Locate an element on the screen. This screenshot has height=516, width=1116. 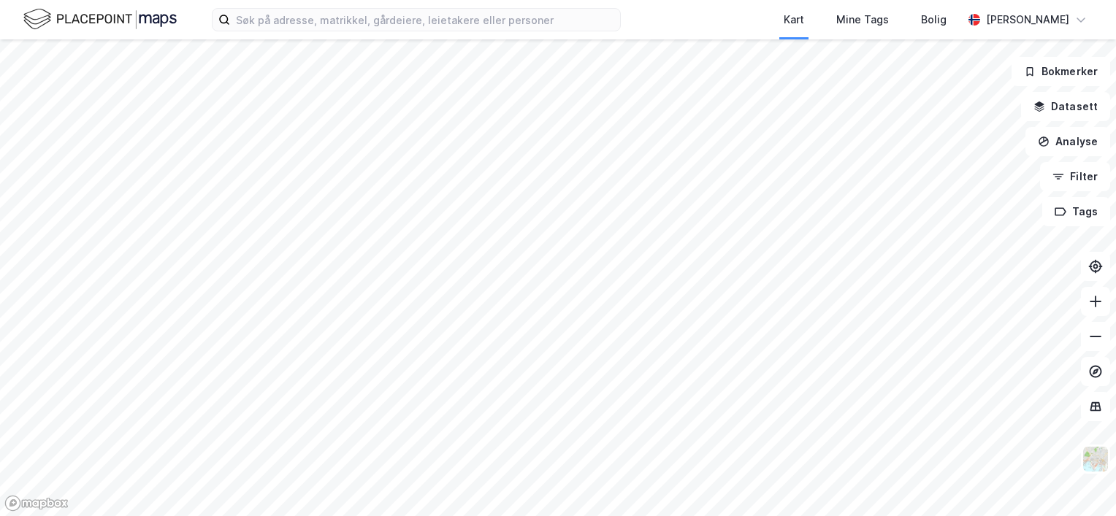
div: Kontrollprogram for chat is located at coordinates (1079, 481).